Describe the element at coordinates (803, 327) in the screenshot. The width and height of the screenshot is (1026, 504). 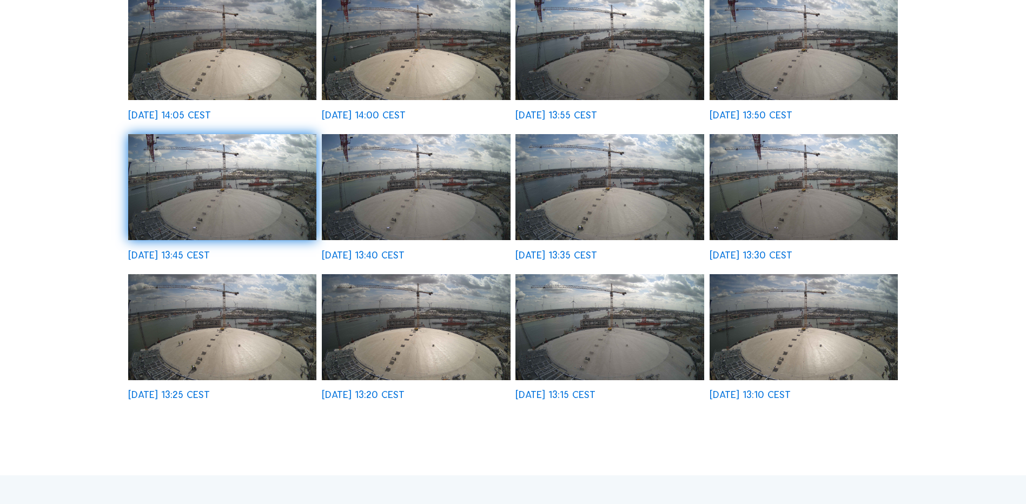
I see `img: image_52824866` at that location.